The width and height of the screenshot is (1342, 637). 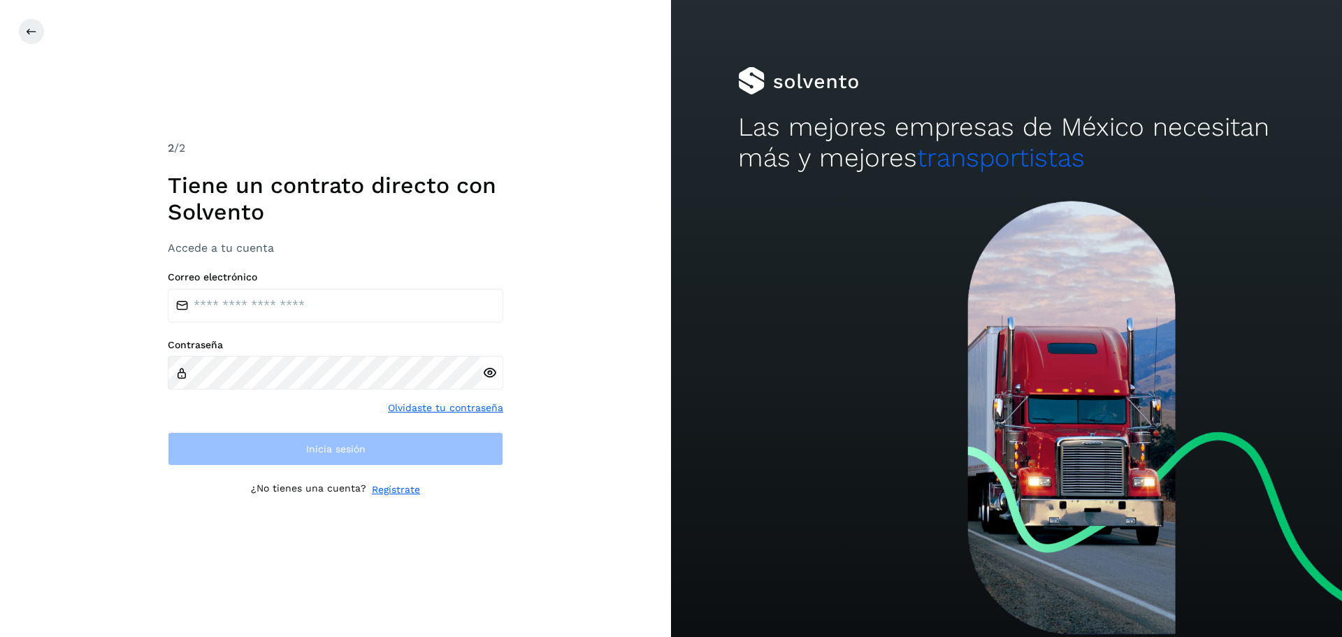 I want to click on p: ¿No tienes una cuenta?, so click(x=308, y=489).